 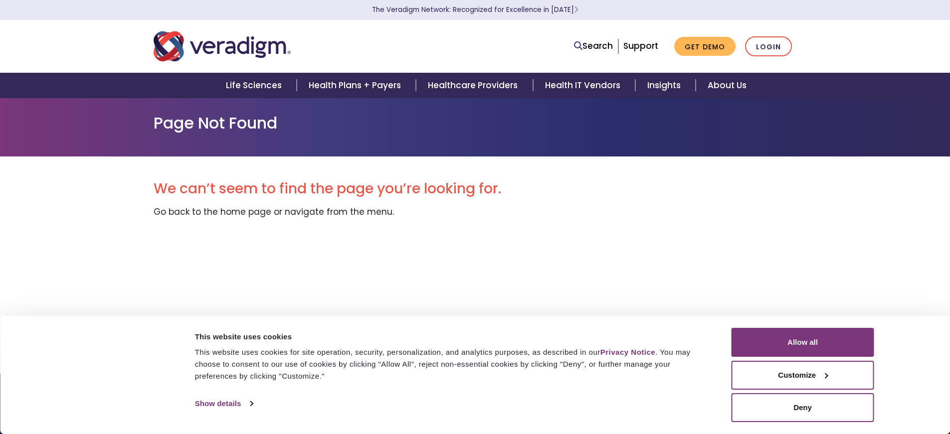 What do you see at coordinates (475, 212) in the screenshot?
I see `p: Go back to the home page or navigate from the menu.` at bounding box center [475, 212].